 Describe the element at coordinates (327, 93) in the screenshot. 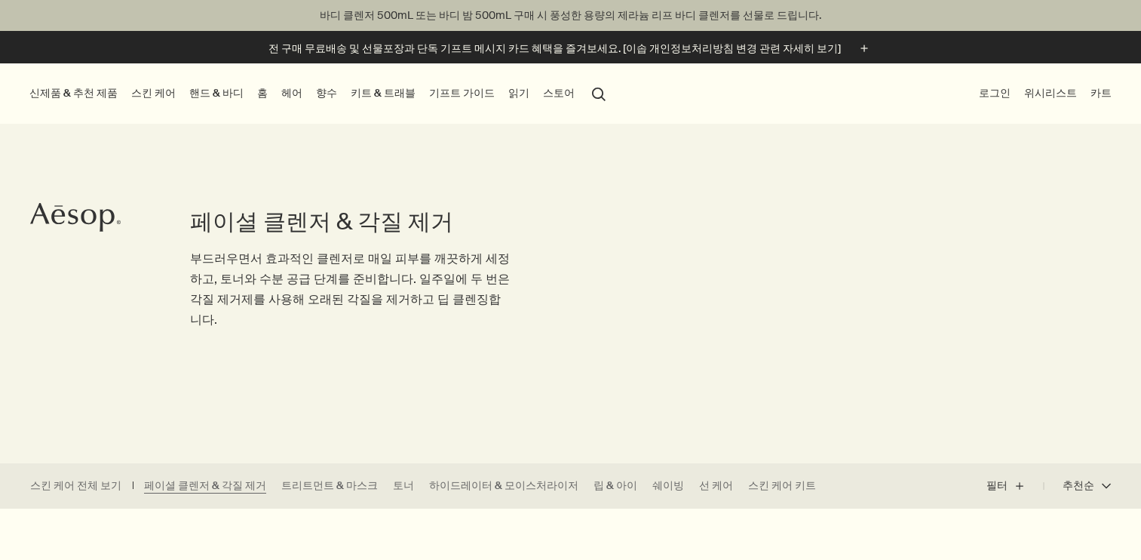

I see `a: 향수` at that location.